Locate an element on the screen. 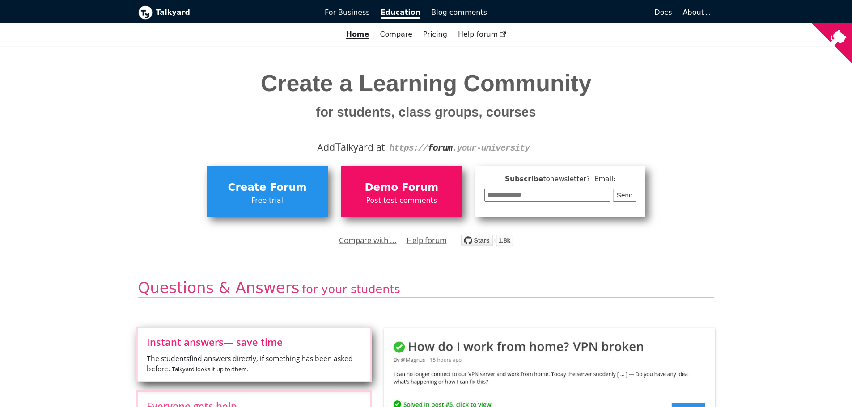 The width and height of the screenshot is (852, 407). span: Post test comments is located at coordinates (401, 201).